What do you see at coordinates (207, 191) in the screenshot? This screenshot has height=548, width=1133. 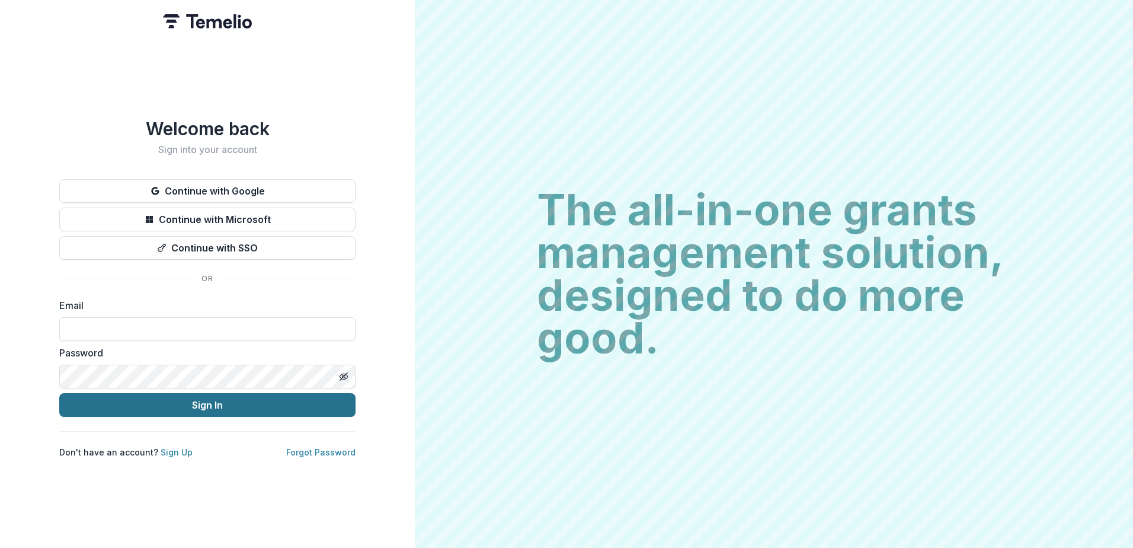 I see `button: Continue with Google` at bounding box center [207, 191].